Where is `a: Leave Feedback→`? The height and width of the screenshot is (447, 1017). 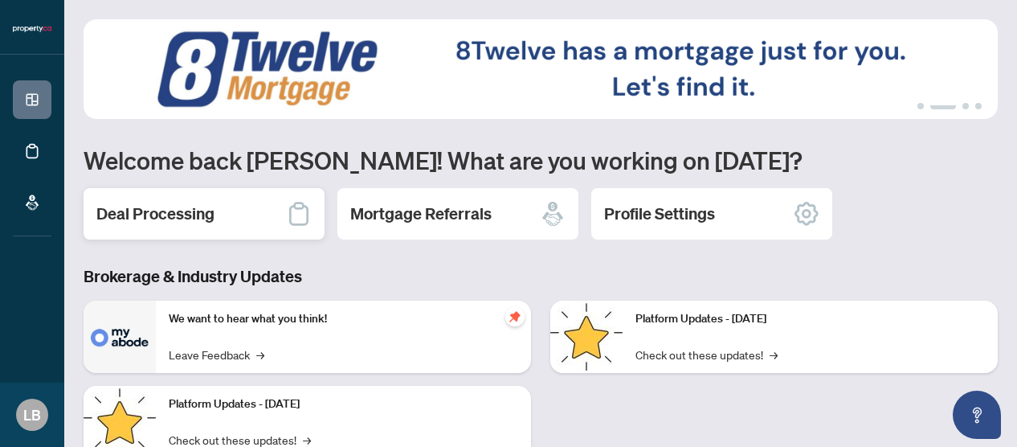 a: Leave Feedback→ is located at coordinates (216, 354).